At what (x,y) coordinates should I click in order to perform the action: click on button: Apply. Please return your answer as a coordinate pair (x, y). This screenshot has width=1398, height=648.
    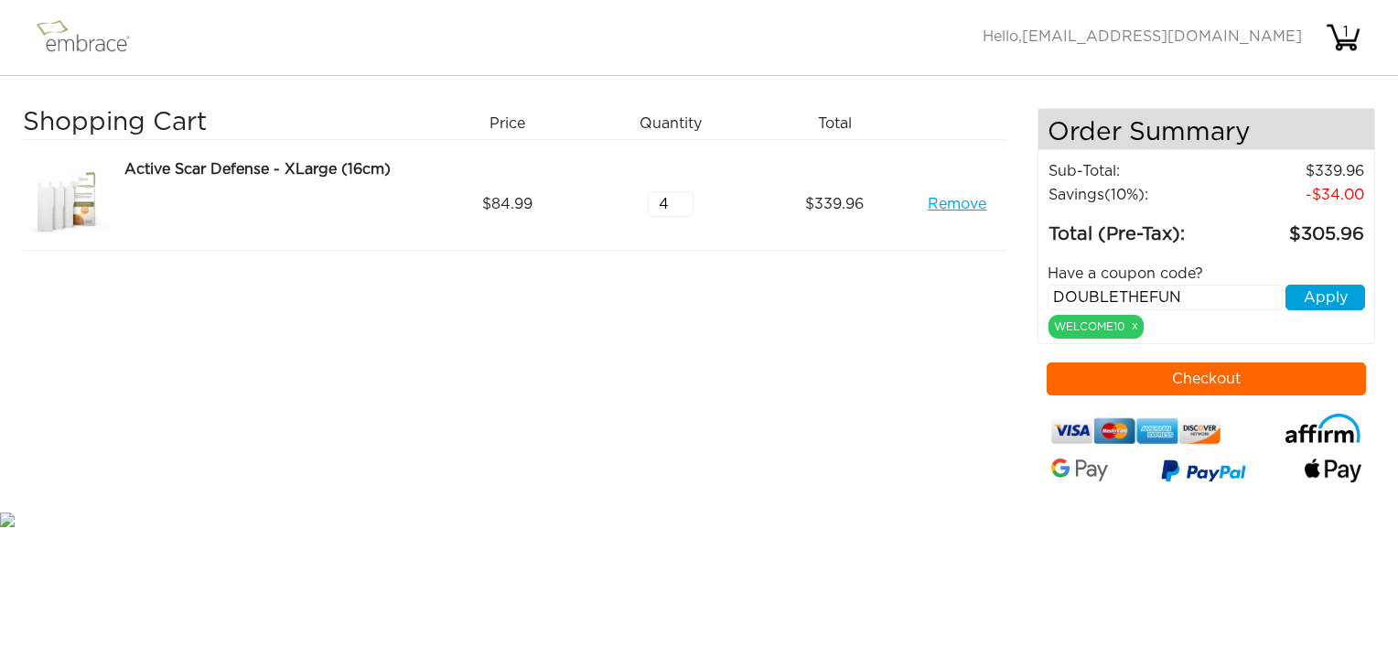
    Looking at the image, I should click on (1325, 297).